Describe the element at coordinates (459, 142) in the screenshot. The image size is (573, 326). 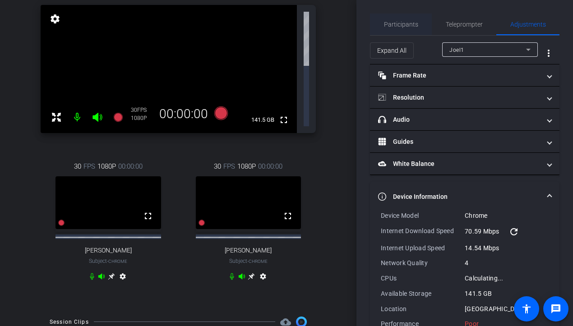
I see `mat-panel-title: Guides` at that location.